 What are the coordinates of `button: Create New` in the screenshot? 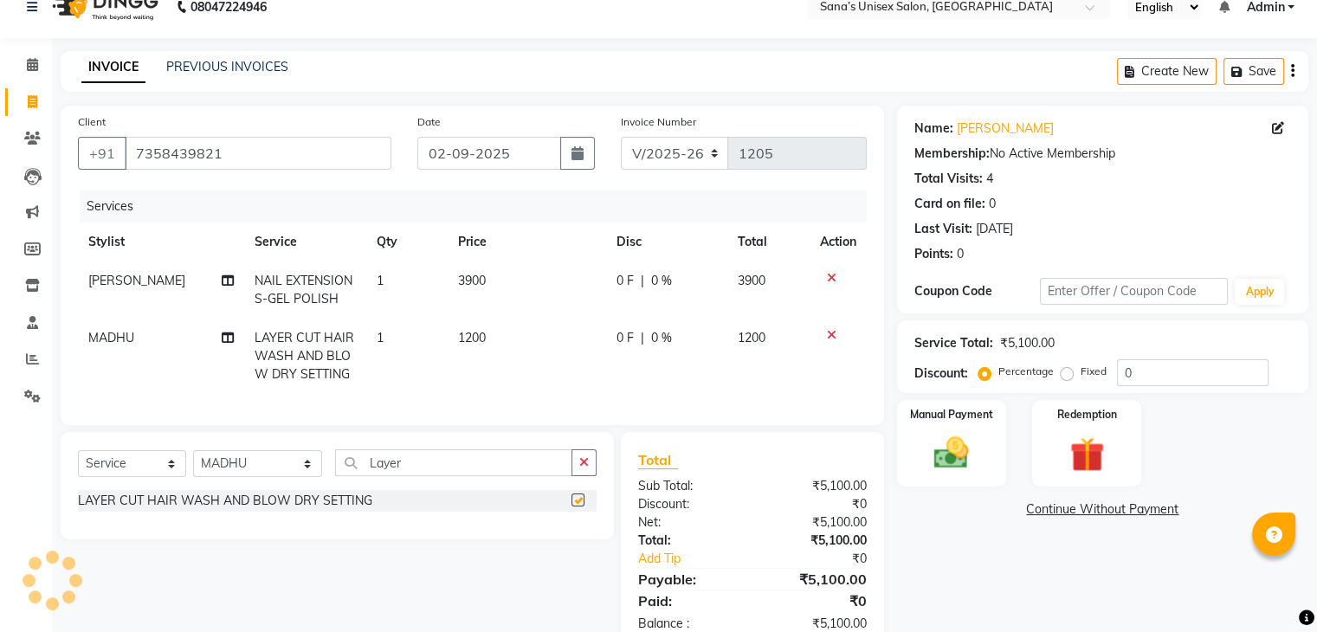 It's located at (1166, 71).